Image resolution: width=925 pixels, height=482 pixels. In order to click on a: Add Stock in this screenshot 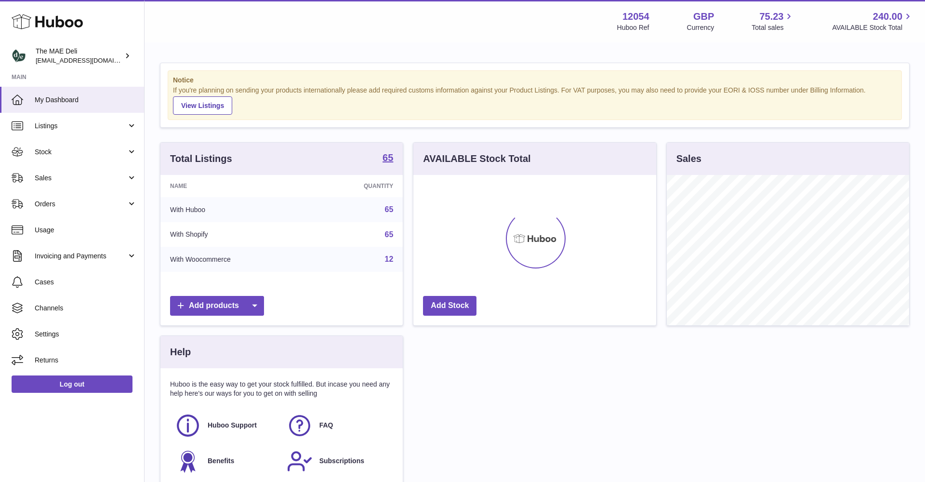, I will do `click(449, 305)`.